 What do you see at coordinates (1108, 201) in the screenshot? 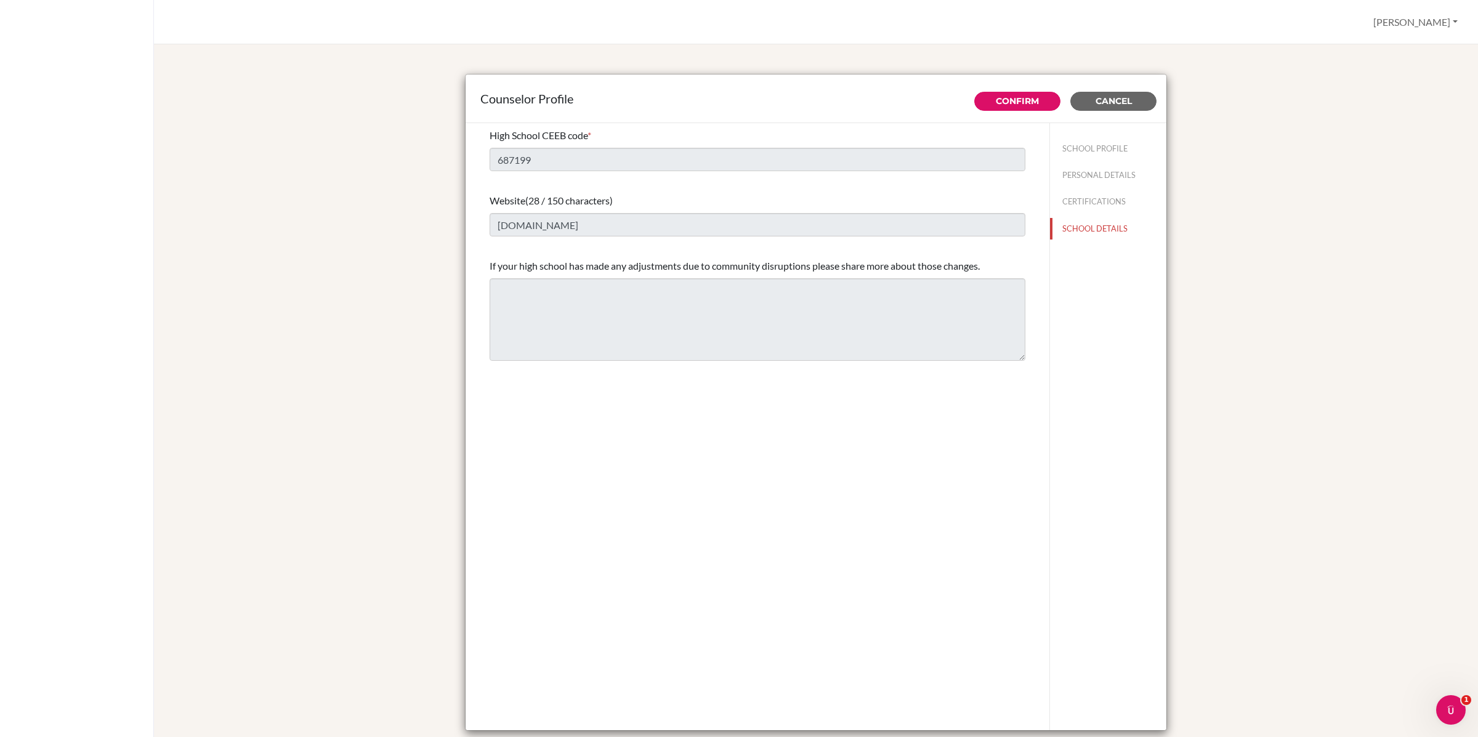
I see `button: CERTIFICATIONS` at bounding box center [1108, 201].